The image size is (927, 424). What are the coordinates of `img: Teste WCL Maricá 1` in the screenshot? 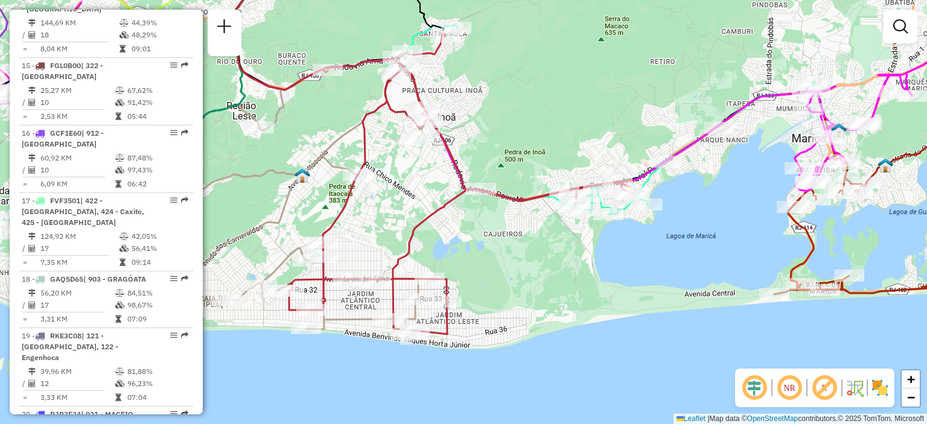 It's located at (886, 165).